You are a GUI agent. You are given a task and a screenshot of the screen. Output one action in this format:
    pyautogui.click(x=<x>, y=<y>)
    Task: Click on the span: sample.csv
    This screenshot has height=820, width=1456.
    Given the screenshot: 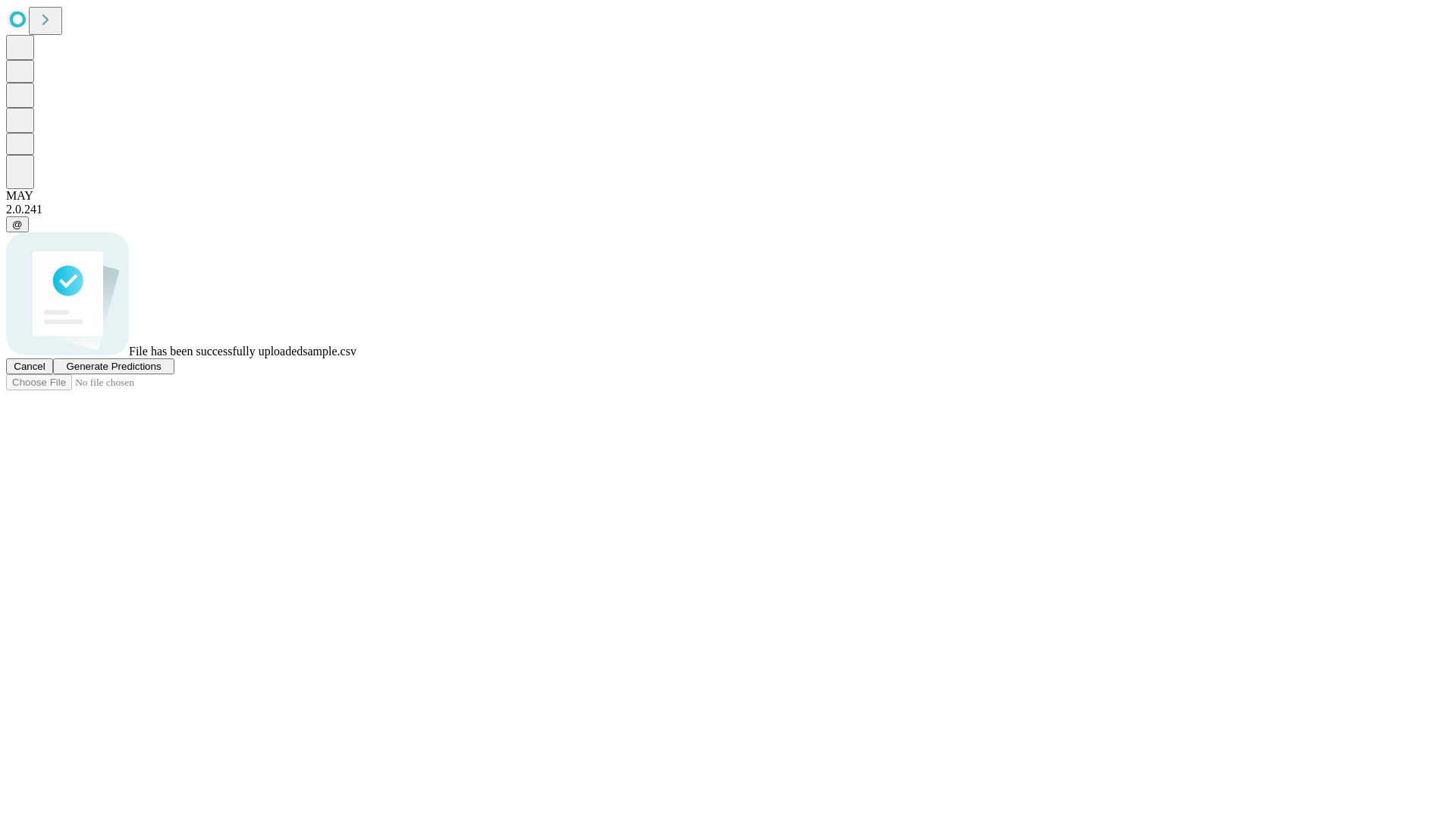 What is the action you would take?
    pyautogui.click(x=329, y=350)
    